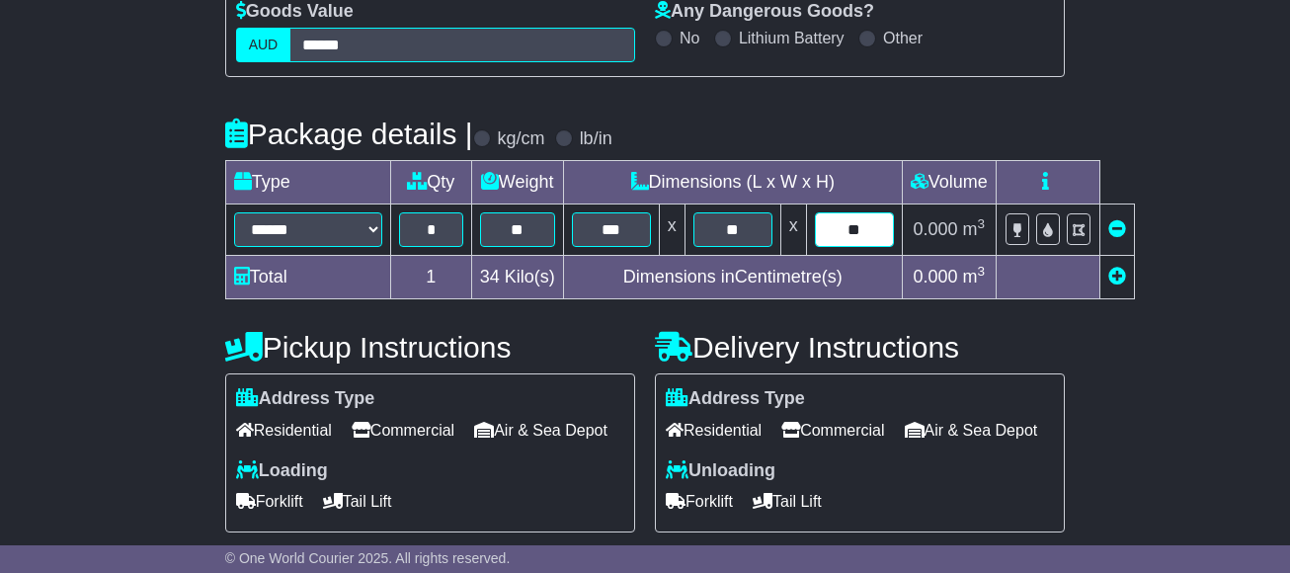 The image size is (1290, 573). Describe the element at coordinates (720, 471) in the screenshot. I see `label: Unloading` at that location.